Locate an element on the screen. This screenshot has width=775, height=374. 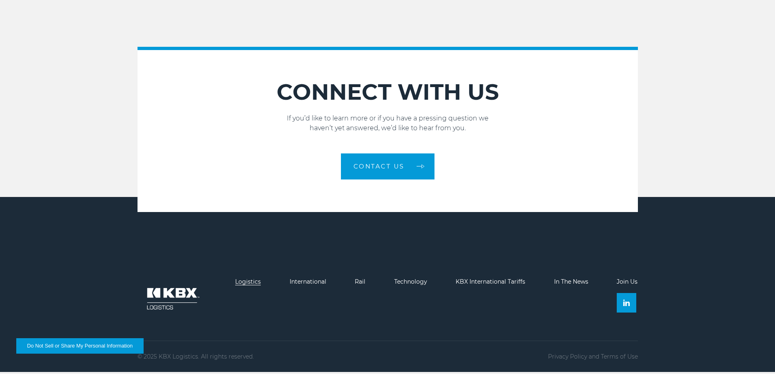
a: In The News is located at coordinates (571, 282).